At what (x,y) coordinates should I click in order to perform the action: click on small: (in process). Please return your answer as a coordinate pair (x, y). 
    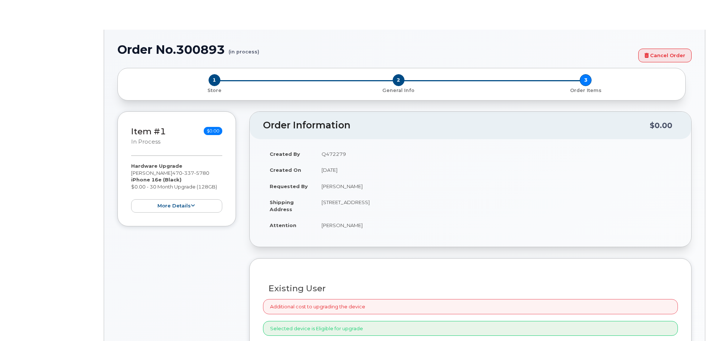
    Looking at the image, I should click on (244, 49).